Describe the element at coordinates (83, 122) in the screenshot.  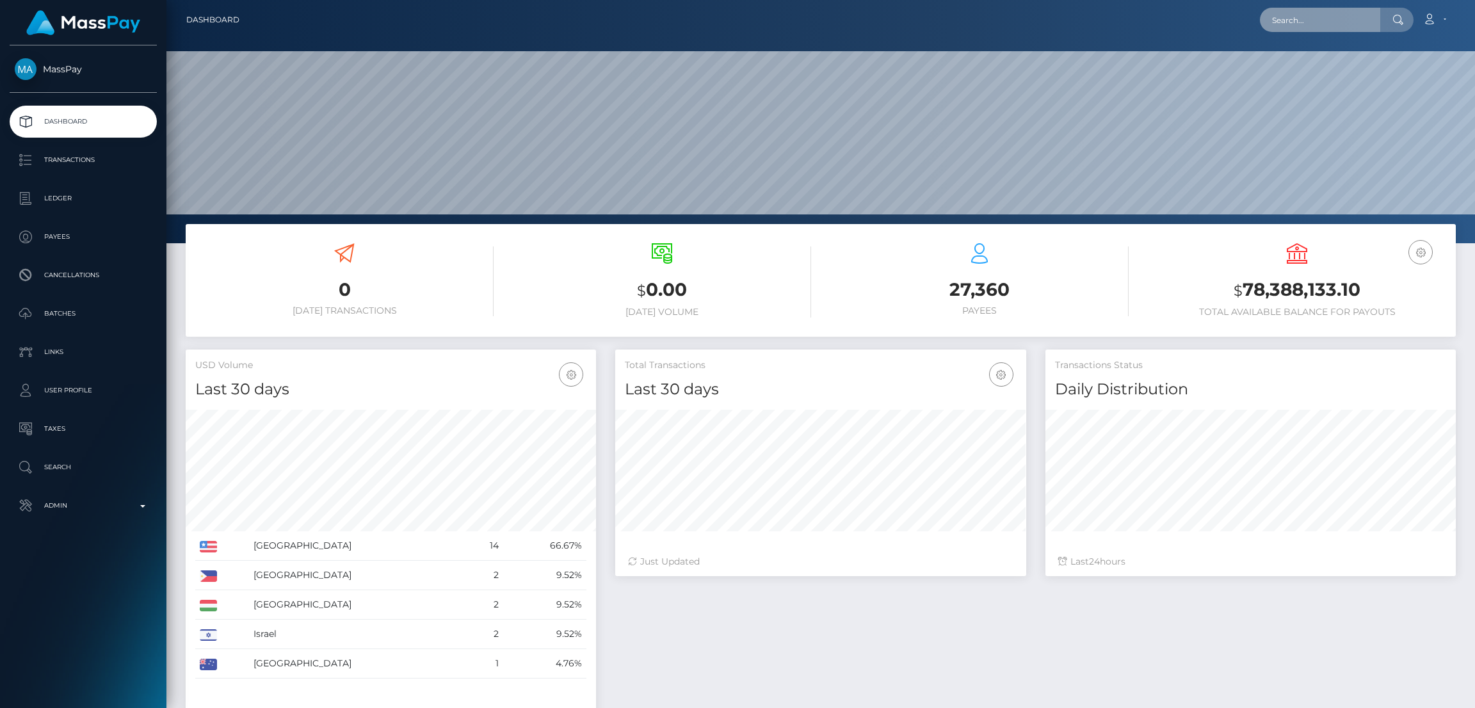
I see `p: Dashboard` at that location.